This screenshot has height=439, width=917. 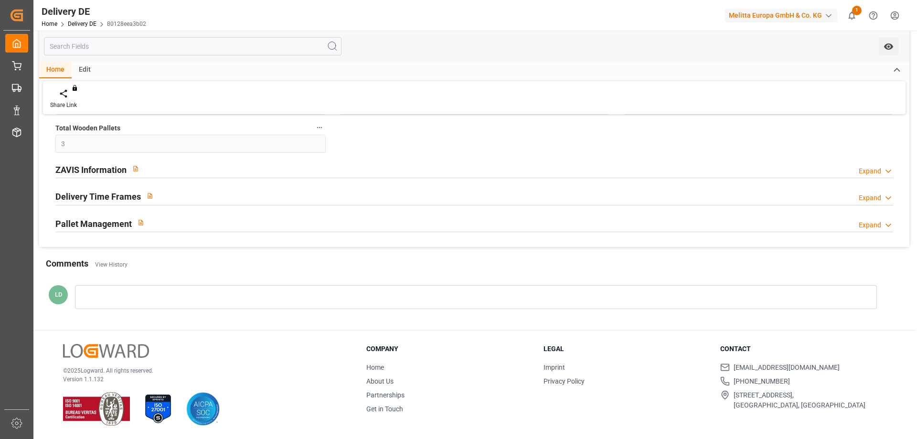 I want to click on div: Home, so click(x=55, y=70).